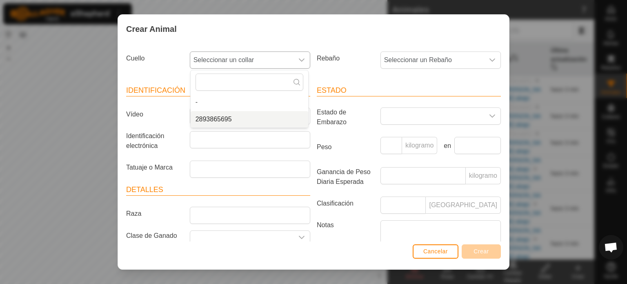 This screenshot has width=627, height=284. What do you see at coordinates (249, 111) in the screenshot?
I see `ul: Lista de opciones` at bounding box center [249, 111].